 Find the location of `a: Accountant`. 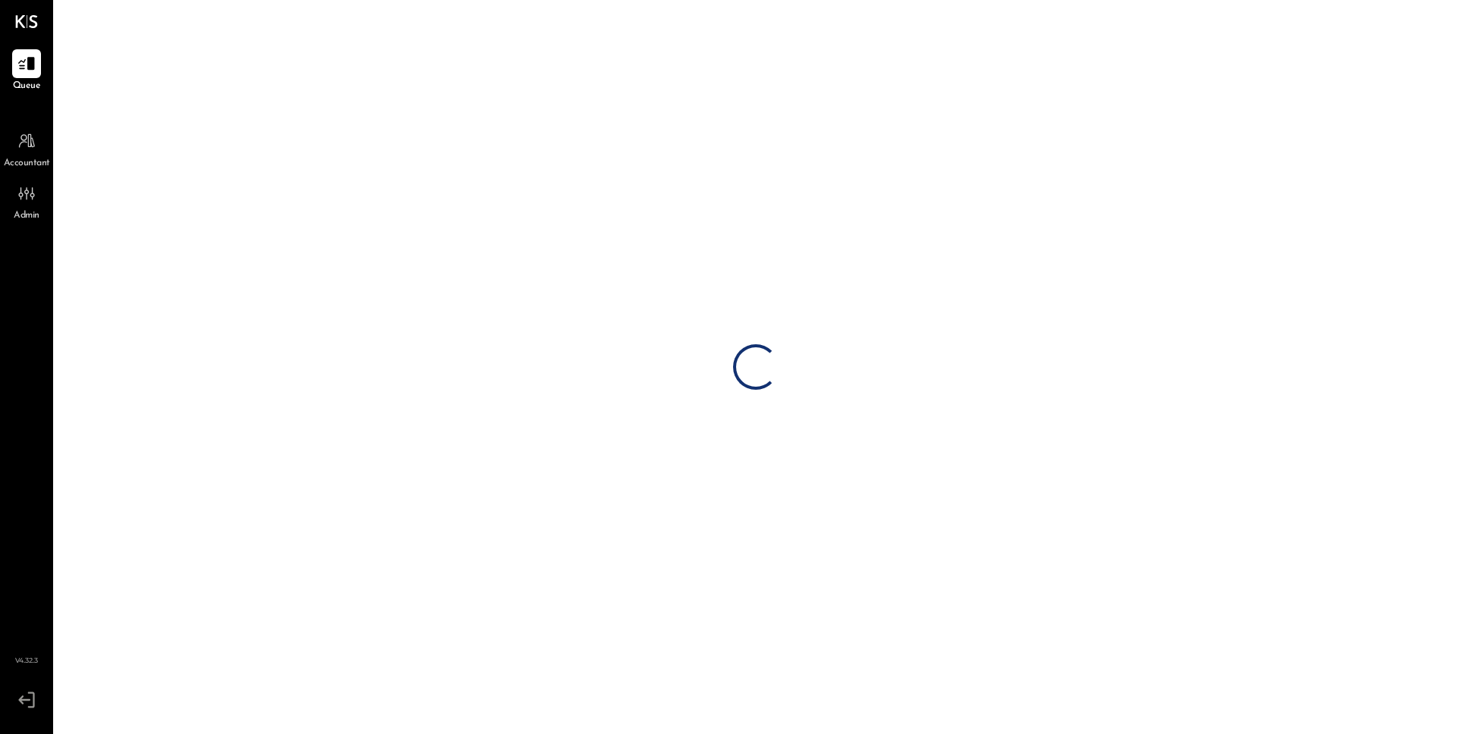

a: Accountant is located at coordinates (27, 149).